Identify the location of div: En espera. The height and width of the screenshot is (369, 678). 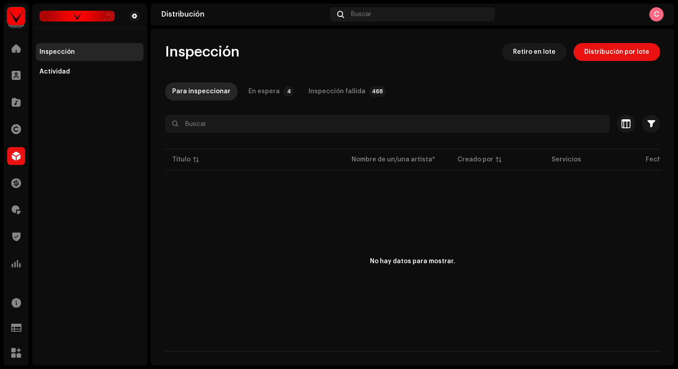
(264, 91).